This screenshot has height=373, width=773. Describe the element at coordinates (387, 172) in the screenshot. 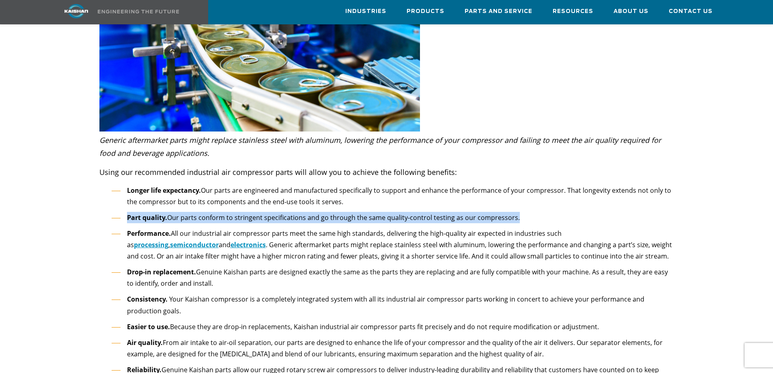

I see `p: Using our recommended industrial air compressor parts will allow you to achieve the following ben...` at that location.